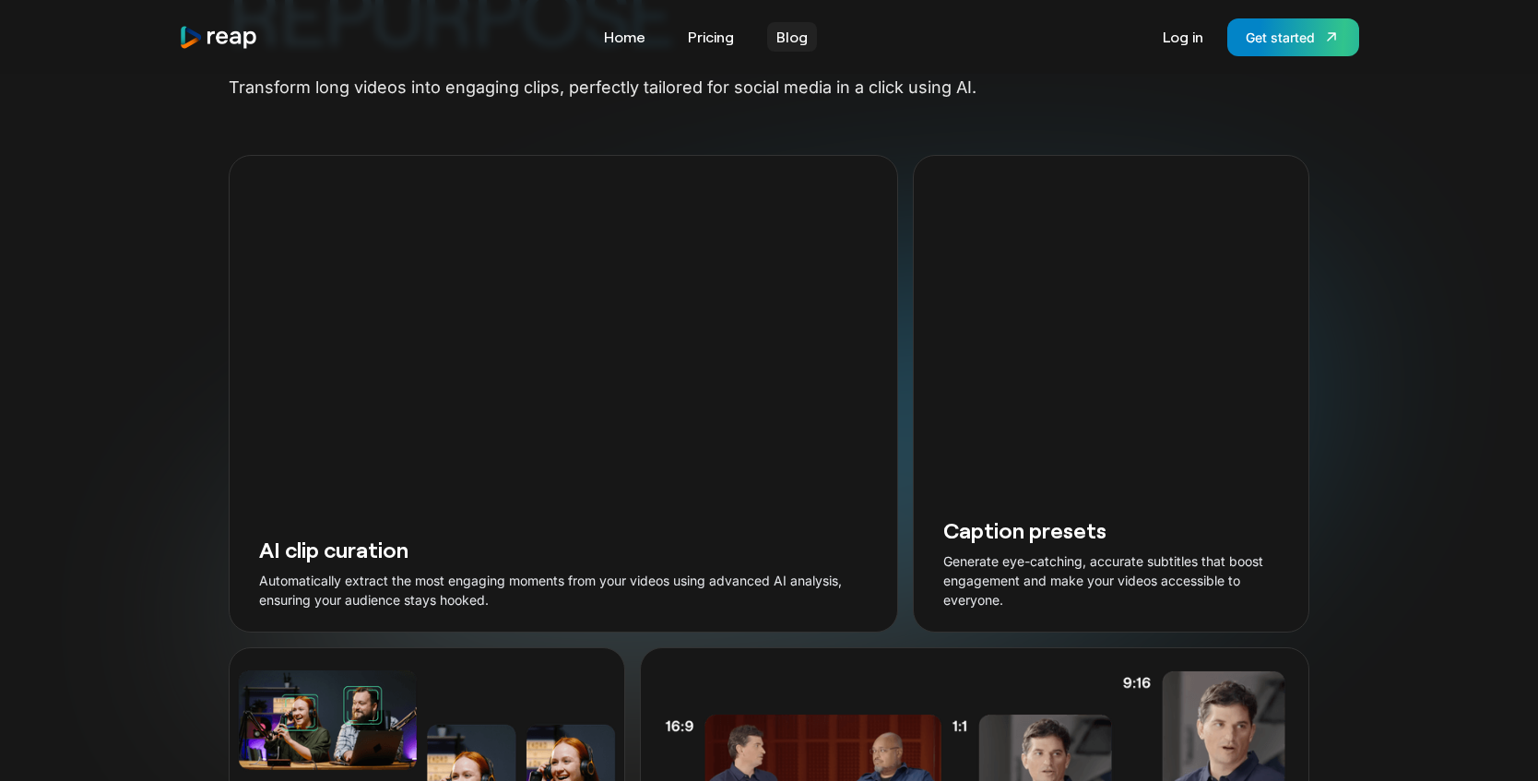 This screenshot has height=781, width=1538. What do you see at coordinates (711, 37) in the screenshot?
I see `a: Pricing` at bounding box center [711, 37].